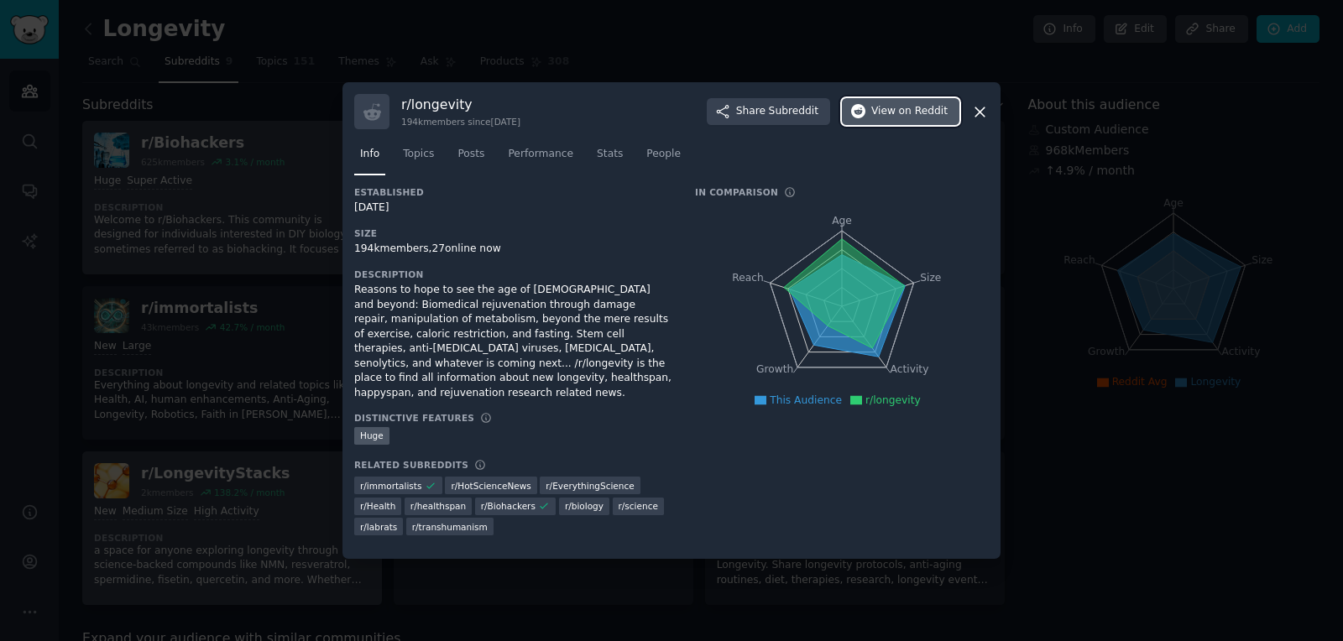 The image size is (1343, 641). What do you see at coordinates (901, 112) in the screenshot?
I see `button: Viewon Reddit` at bounding box center [901, 112].